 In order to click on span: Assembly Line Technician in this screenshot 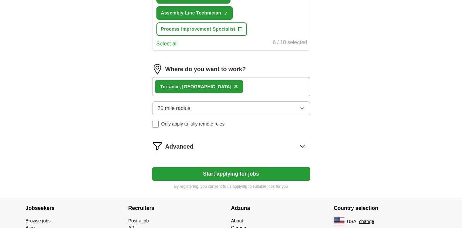, I will do `click(191, 13)`.